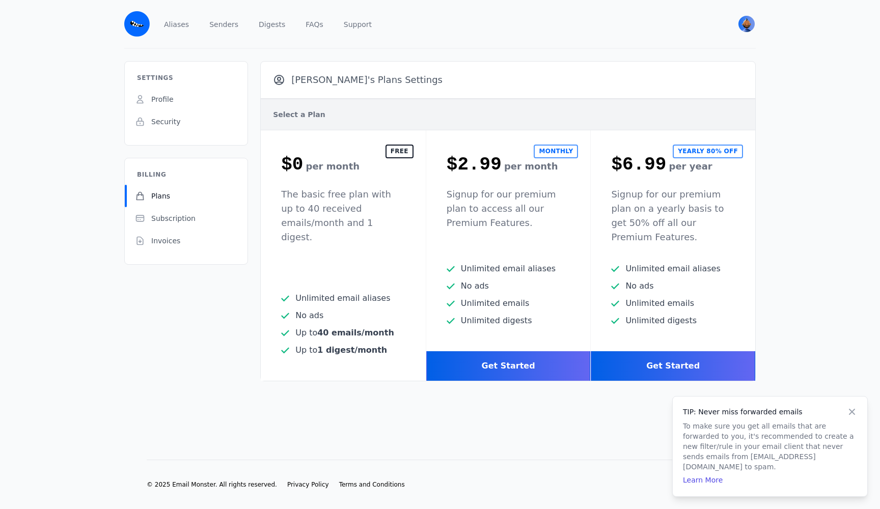 The width and height of the screenshot is (880, 509). What do you see at coordinates (708, 151) in the screenshot?
I see `h2: Yearly 80% off` at bounding box center [708, 151].